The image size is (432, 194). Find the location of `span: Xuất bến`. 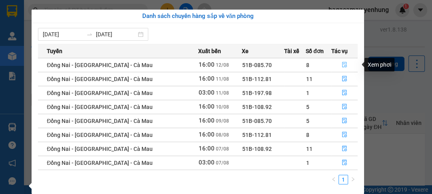

span: Xuất bến is located at coordinates (209, 51).